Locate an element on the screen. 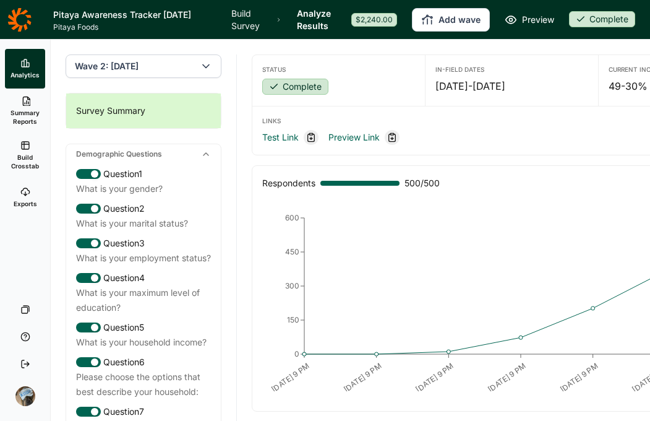  a: Analytics is located at coordinates (25, 69).